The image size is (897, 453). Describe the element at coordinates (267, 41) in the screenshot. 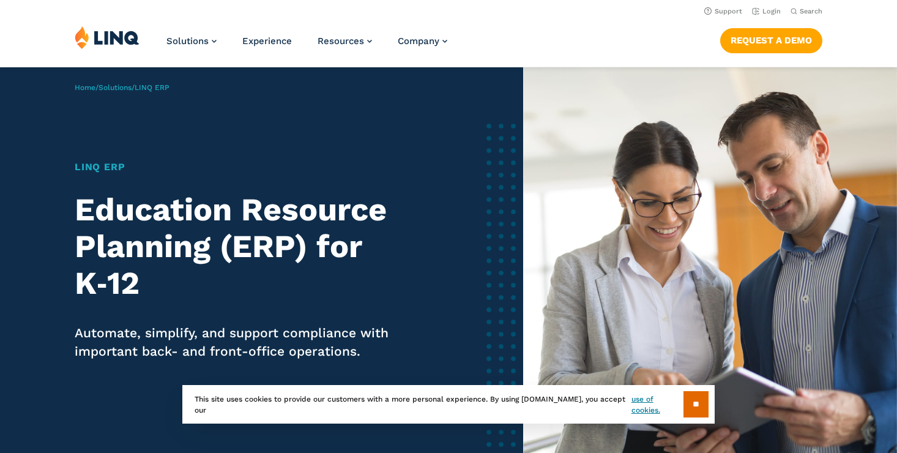

I see `span: Experience` at that location.